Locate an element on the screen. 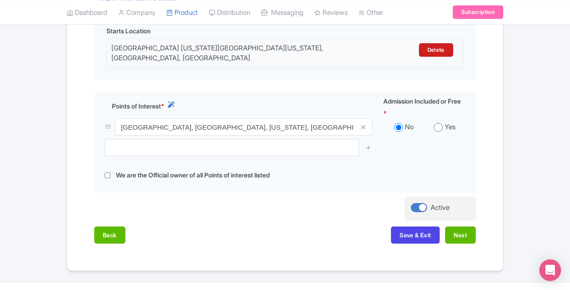 The image size is (570, 290). span: Points of Interest is located at coordinates (136, 106).